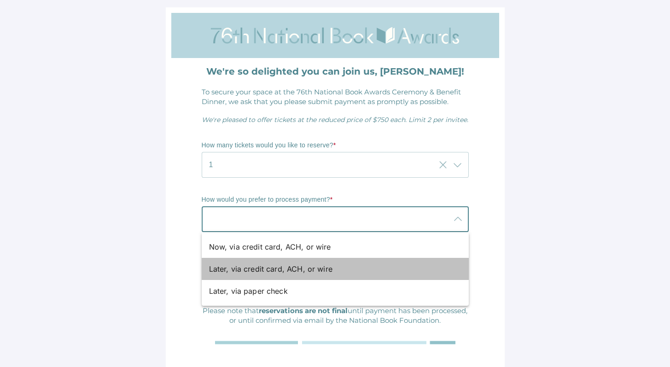 Image resolution: width=670 pixels, height=367 pixels. Describe the element at coordinates (335, 315) in the screenshot. I see `span: Please note that until payment has been processed, or until confirmed via email by the National B...` at that location.